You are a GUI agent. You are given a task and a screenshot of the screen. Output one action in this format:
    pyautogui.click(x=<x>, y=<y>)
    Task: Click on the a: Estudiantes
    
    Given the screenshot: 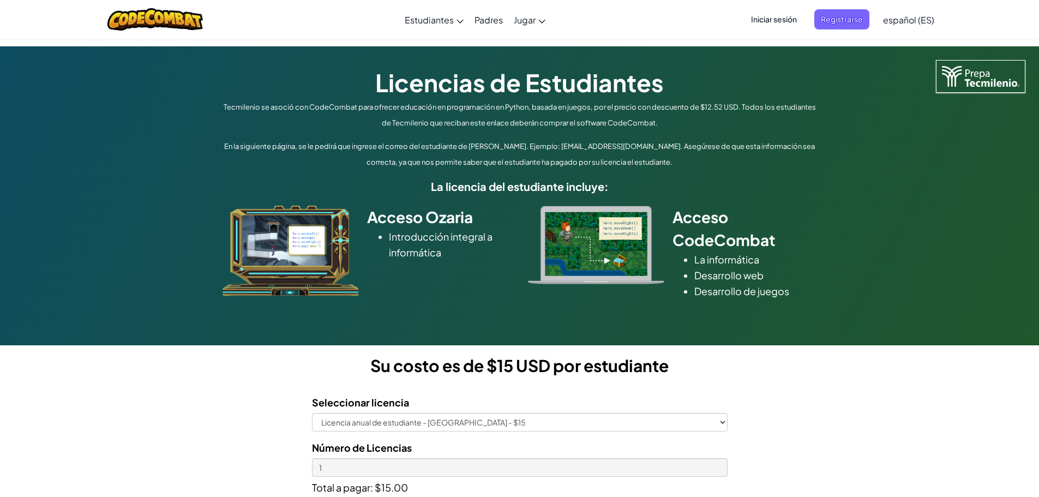 What is the action you would take?
    pyautogui.click(x=434, y=20)
    